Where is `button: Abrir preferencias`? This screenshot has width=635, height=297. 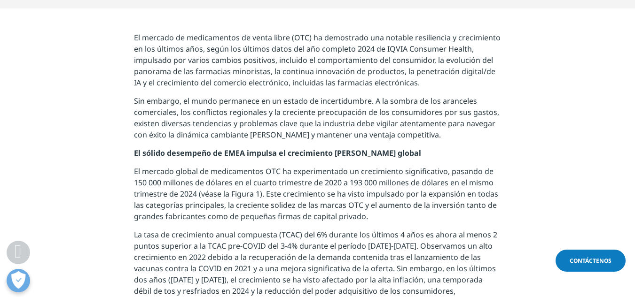 button: Abrir preferencias is located at coordinates (18, 281).